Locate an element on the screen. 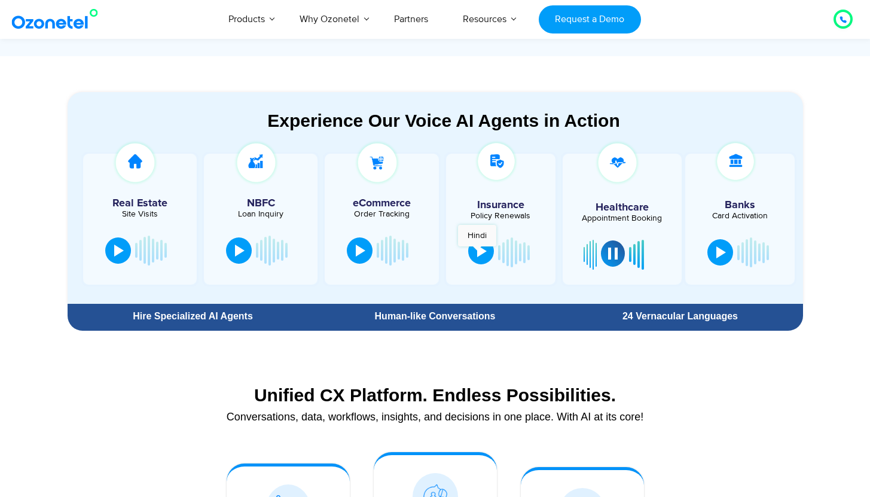 Image resolution: width=870 pixels, height=497 pixels. div: 24 Vernacular Languages is located at coordinates (680, 316).